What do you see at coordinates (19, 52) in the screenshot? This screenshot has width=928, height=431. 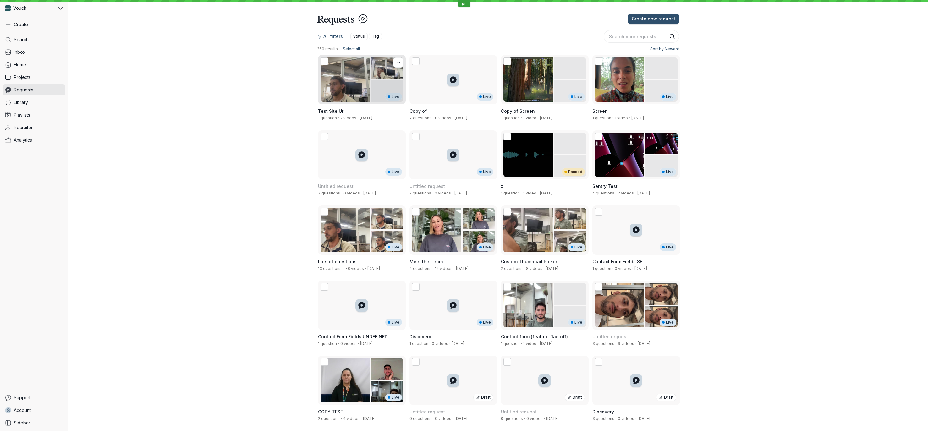 I see `span: Inbox` at bounding box center [19, 52].